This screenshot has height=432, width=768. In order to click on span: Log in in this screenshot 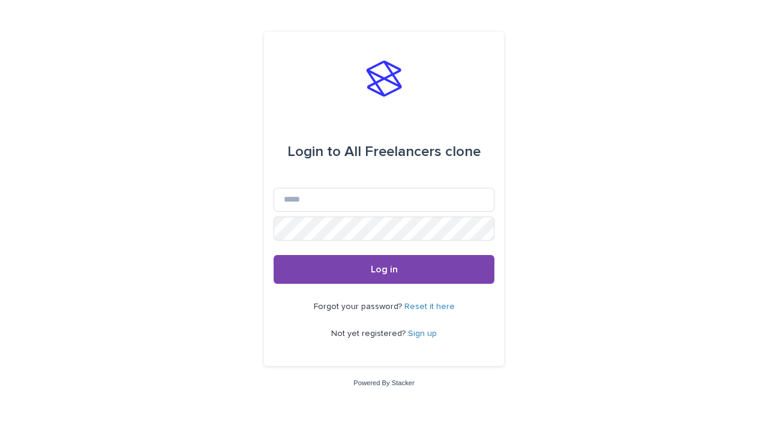, I will do `click(384, 269)`.